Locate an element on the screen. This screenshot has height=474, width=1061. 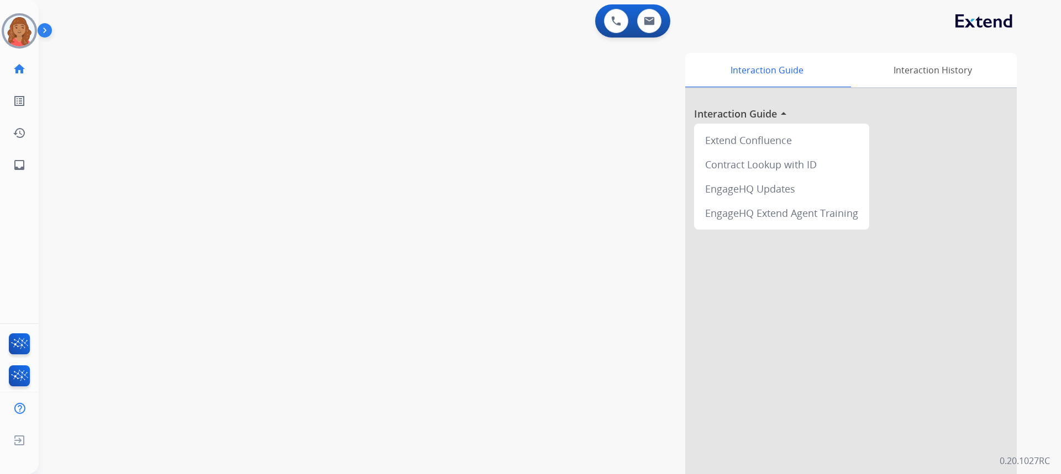
mat-icon: list_alt is located at coordinates (19, 101).